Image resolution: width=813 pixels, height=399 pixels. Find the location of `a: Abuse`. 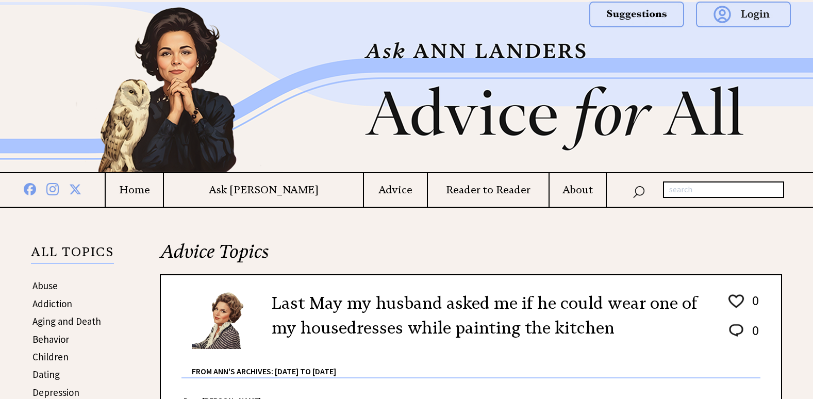

a: Abuse is located at coordinates (45, 286).